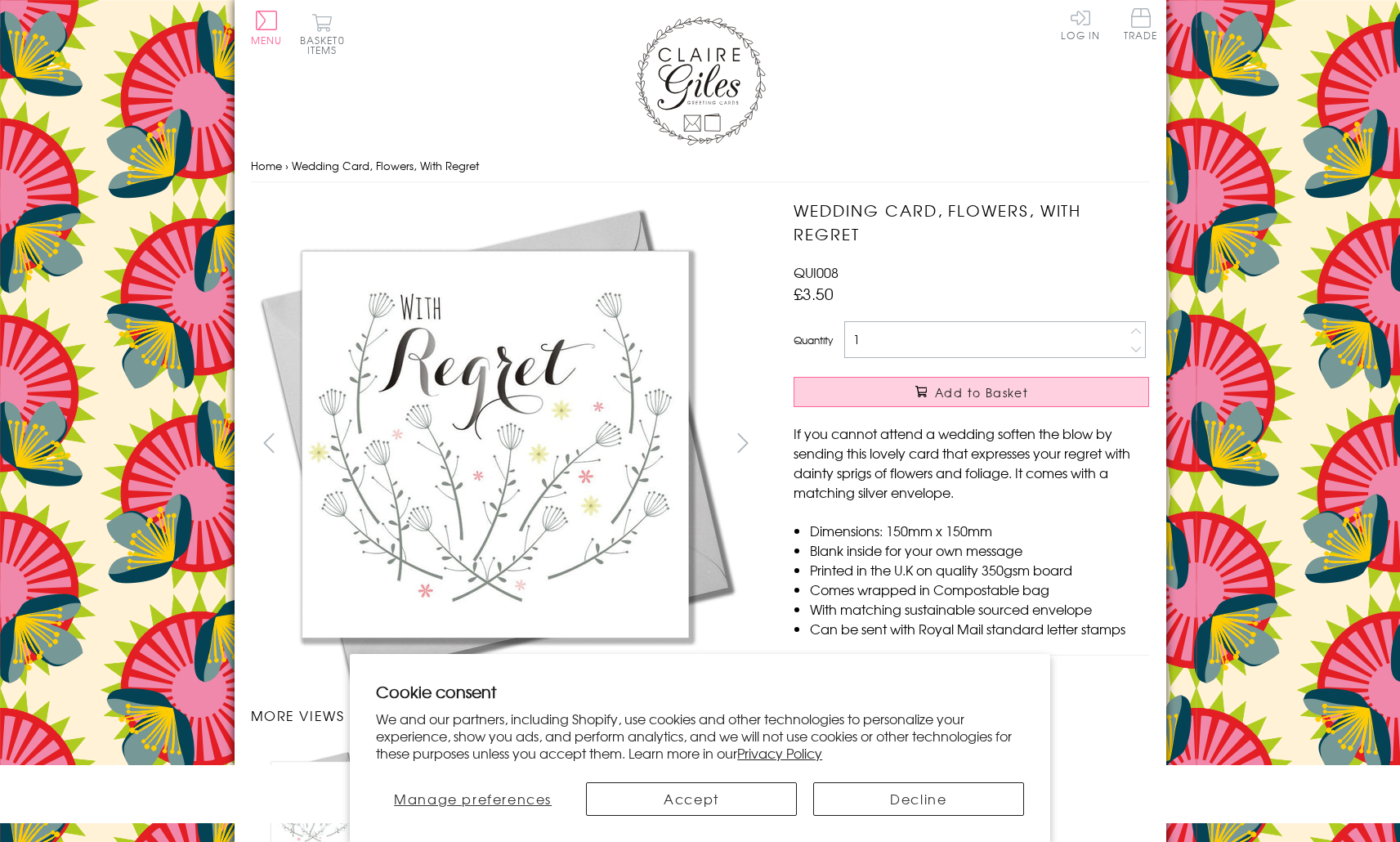 This screenshot has width=1400, height=842. What do you see at coordinates (971, 463) in the screenshot?
I see `p: If you cannot attend a wedding soften the blow by sending this lovely card that expresses your re...` at bounding box center [971, 463].